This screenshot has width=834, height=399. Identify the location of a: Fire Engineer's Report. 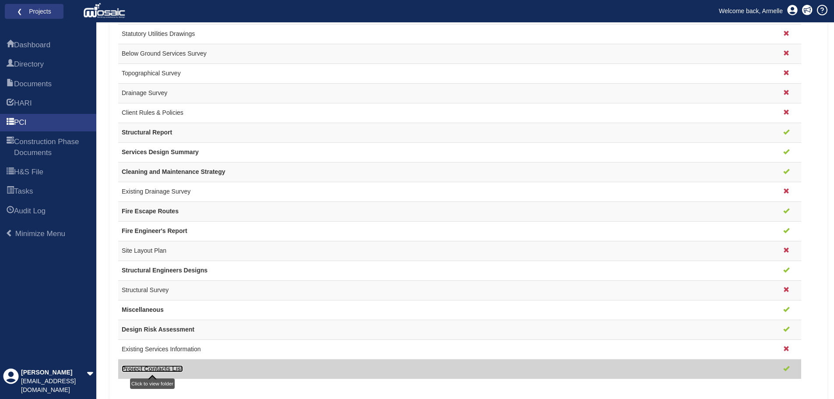
(155, 231).